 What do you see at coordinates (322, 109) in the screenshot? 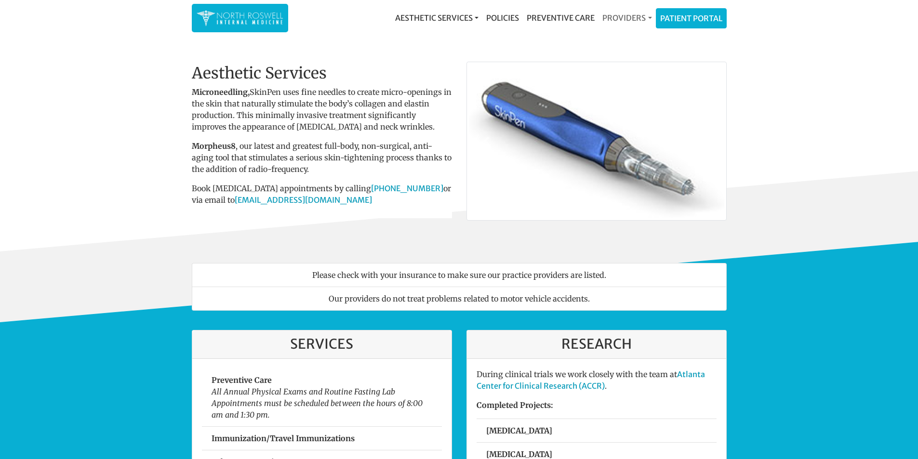
I see `p: SkinPen uses fine needles to create micro-openings in the skin that naturally stimulate the body’...` at bounding box center [322, 109].